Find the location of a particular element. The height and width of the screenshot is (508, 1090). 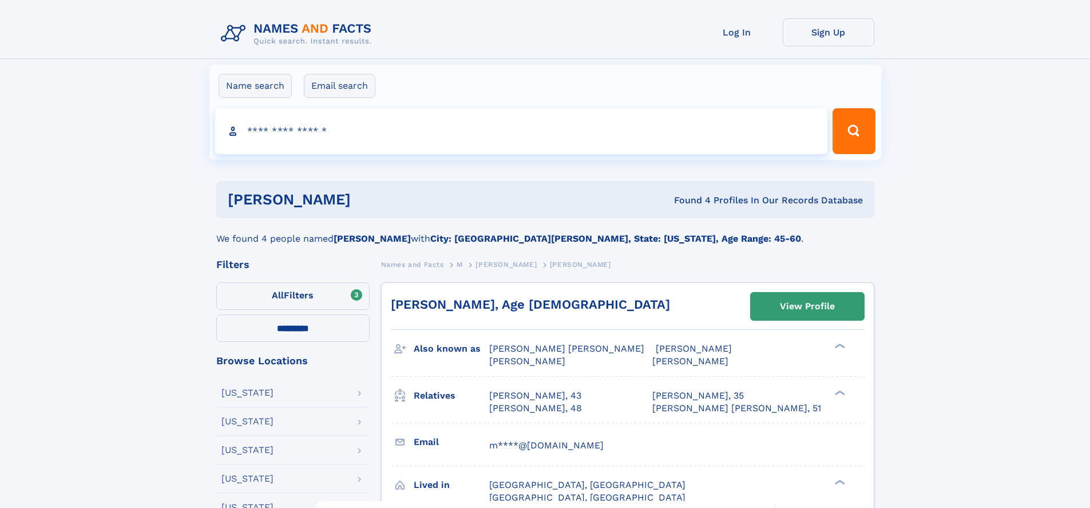

button: Search Button is located at coordinates (854, 131).